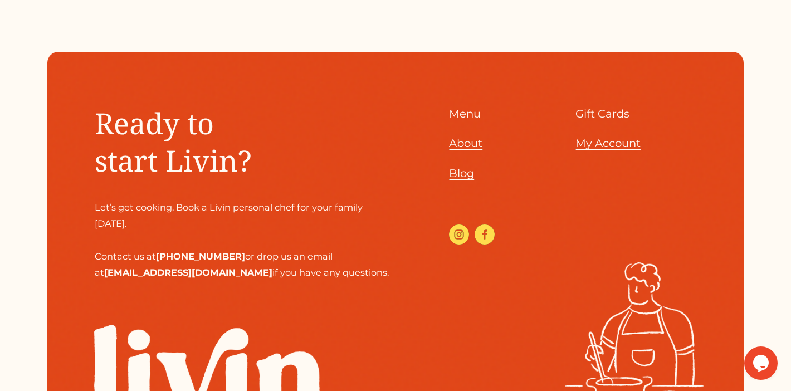  What do you see at coordinates (465, 114) in the screenshot?
I see `span: Menu` at bounding box center [465, 114].